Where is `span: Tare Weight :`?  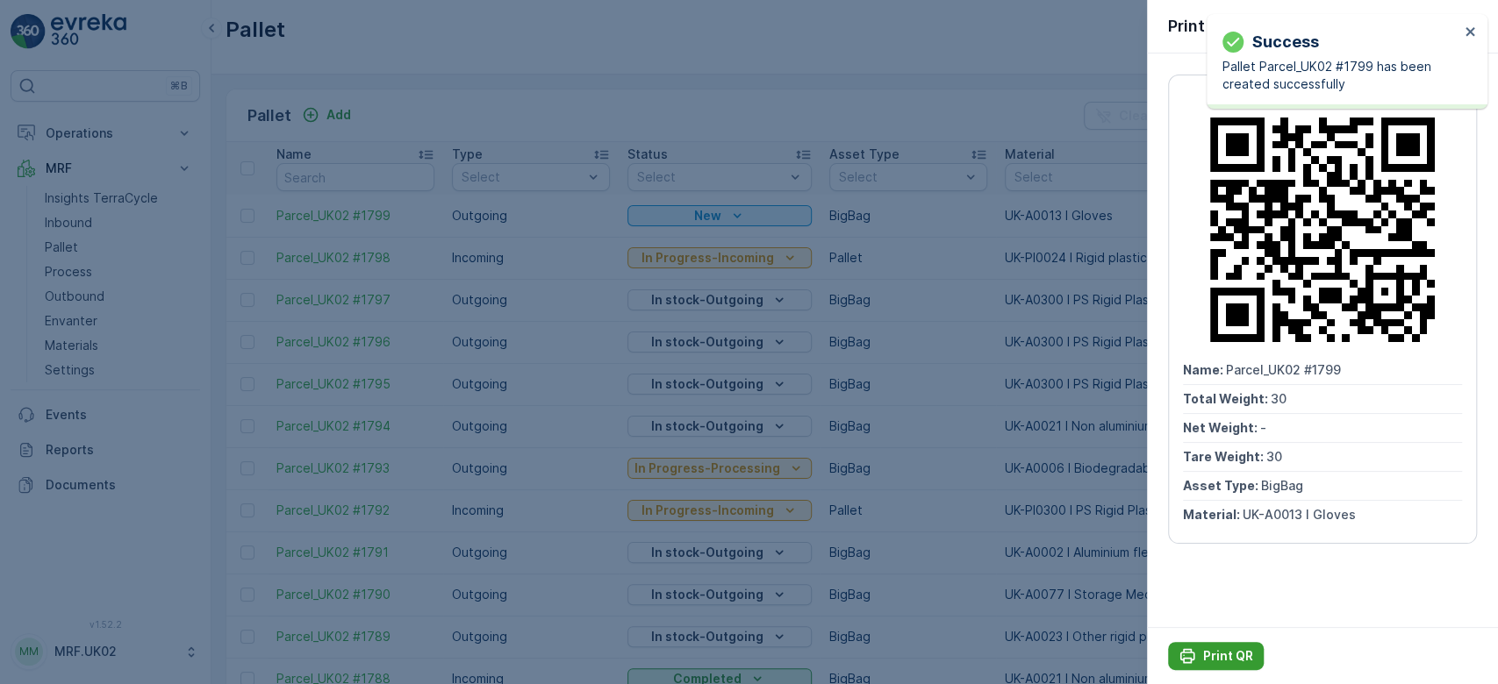 span: Tare Weight : is located at coordinates (1224, 456).